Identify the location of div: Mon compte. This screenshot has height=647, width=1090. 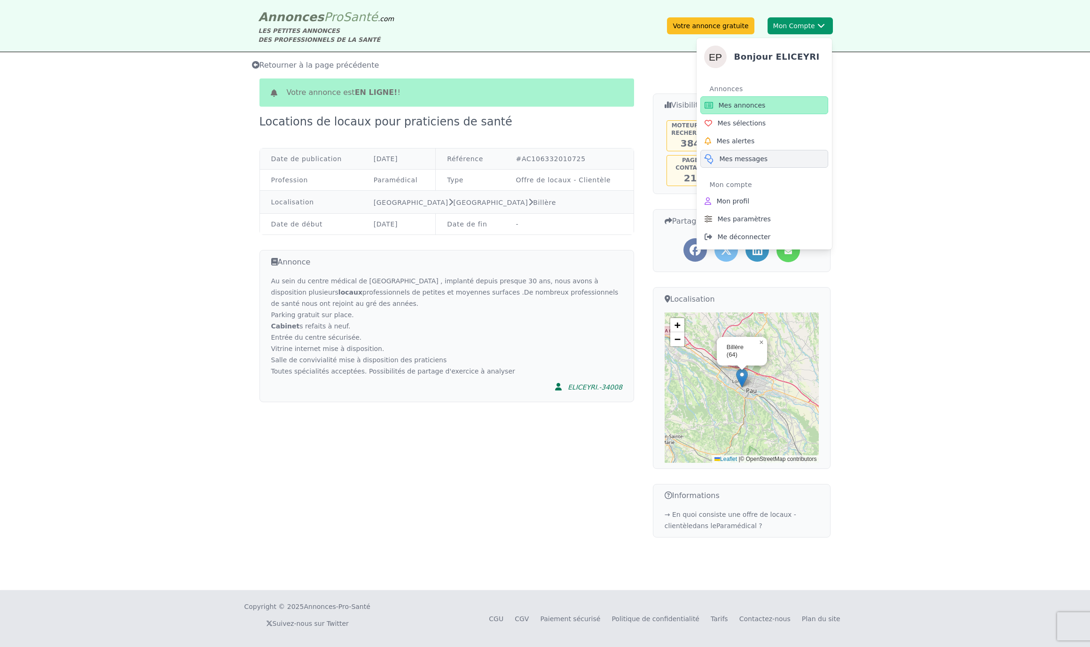
(769, 185).